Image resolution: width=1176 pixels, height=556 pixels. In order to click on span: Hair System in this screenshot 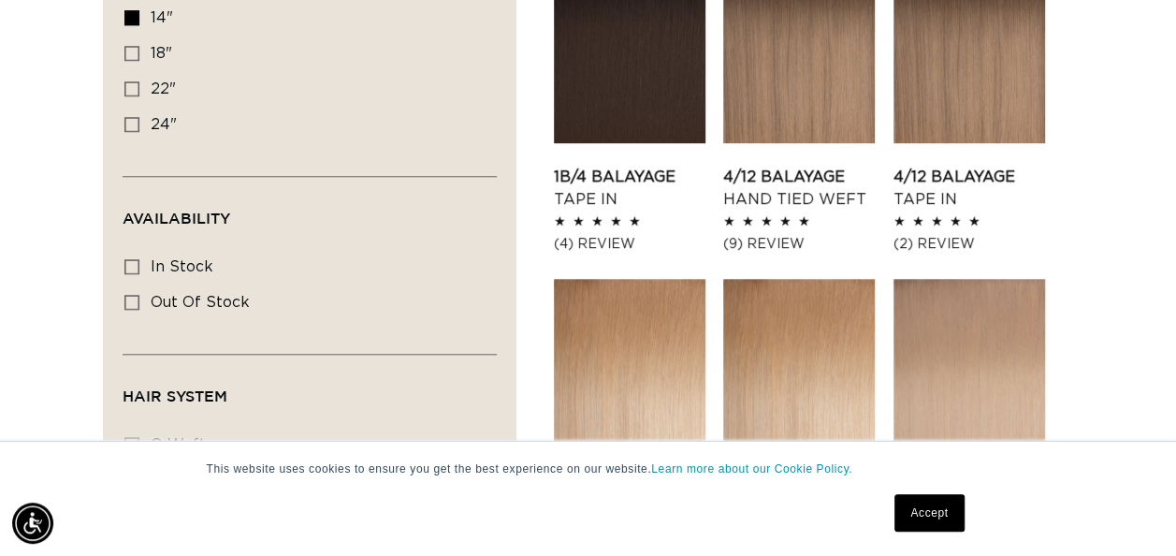, I will do `click(175, 396)`.